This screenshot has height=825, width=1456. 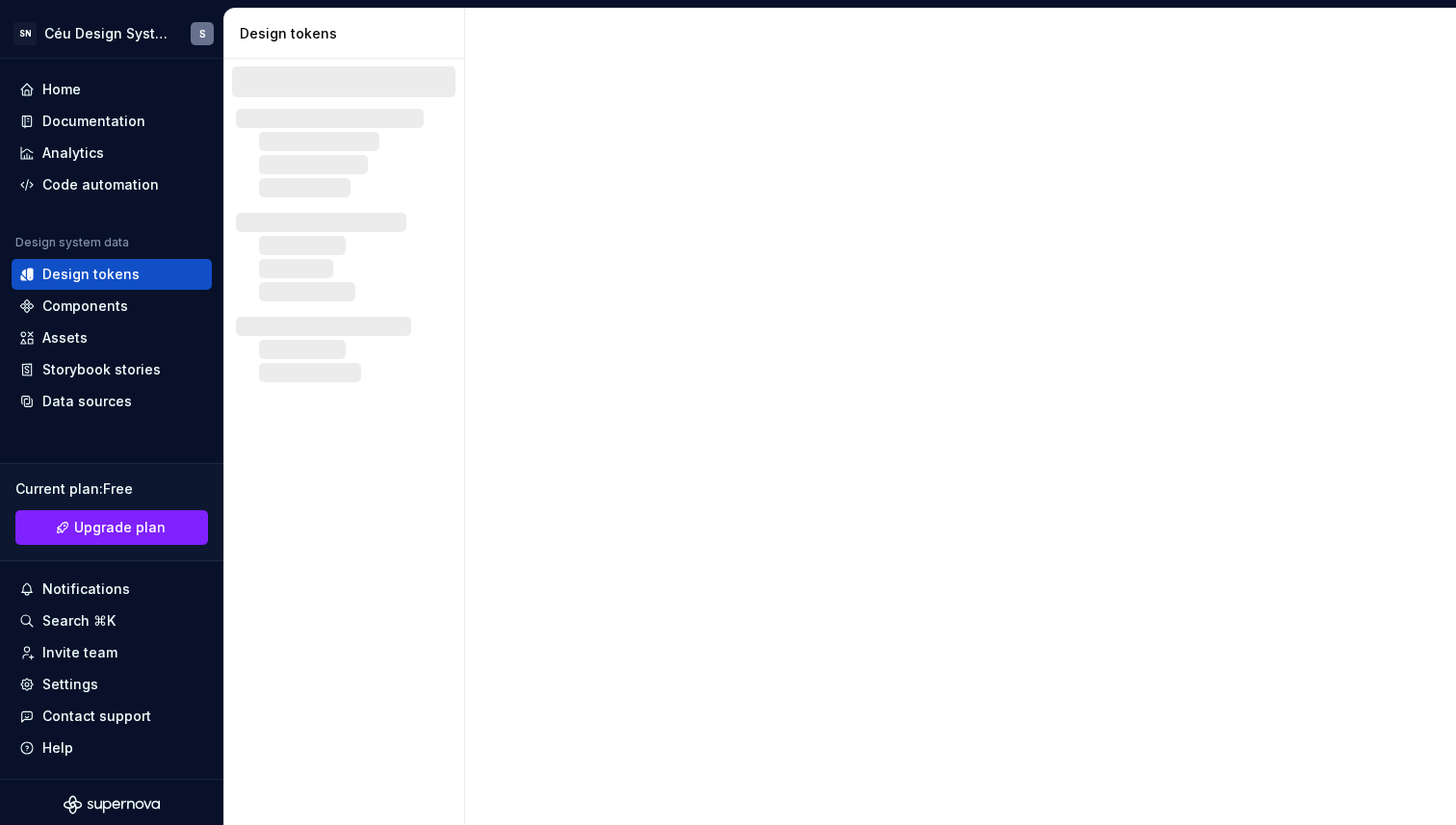 What do you see at coordinates (111, 805) in the screenshot?
I see `a: Supernova Logo` at bounding box center [111, 805].